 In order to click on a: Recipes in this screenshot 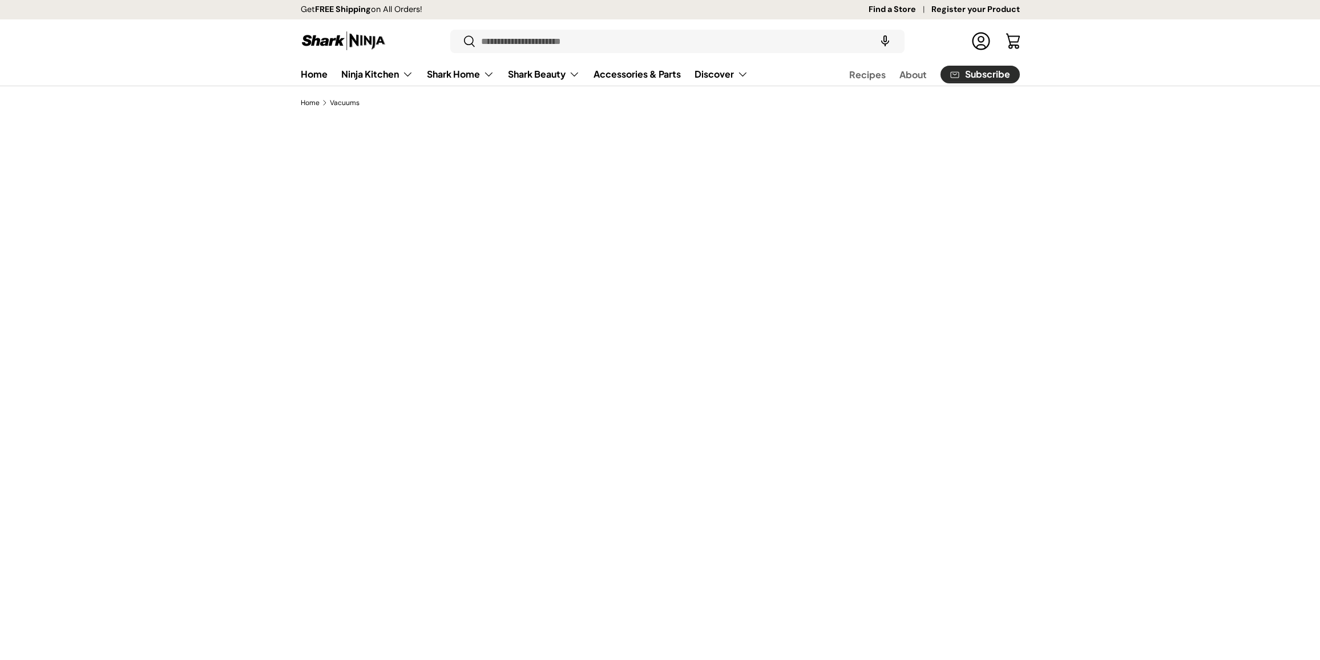, I will do `click(868, 74)`.